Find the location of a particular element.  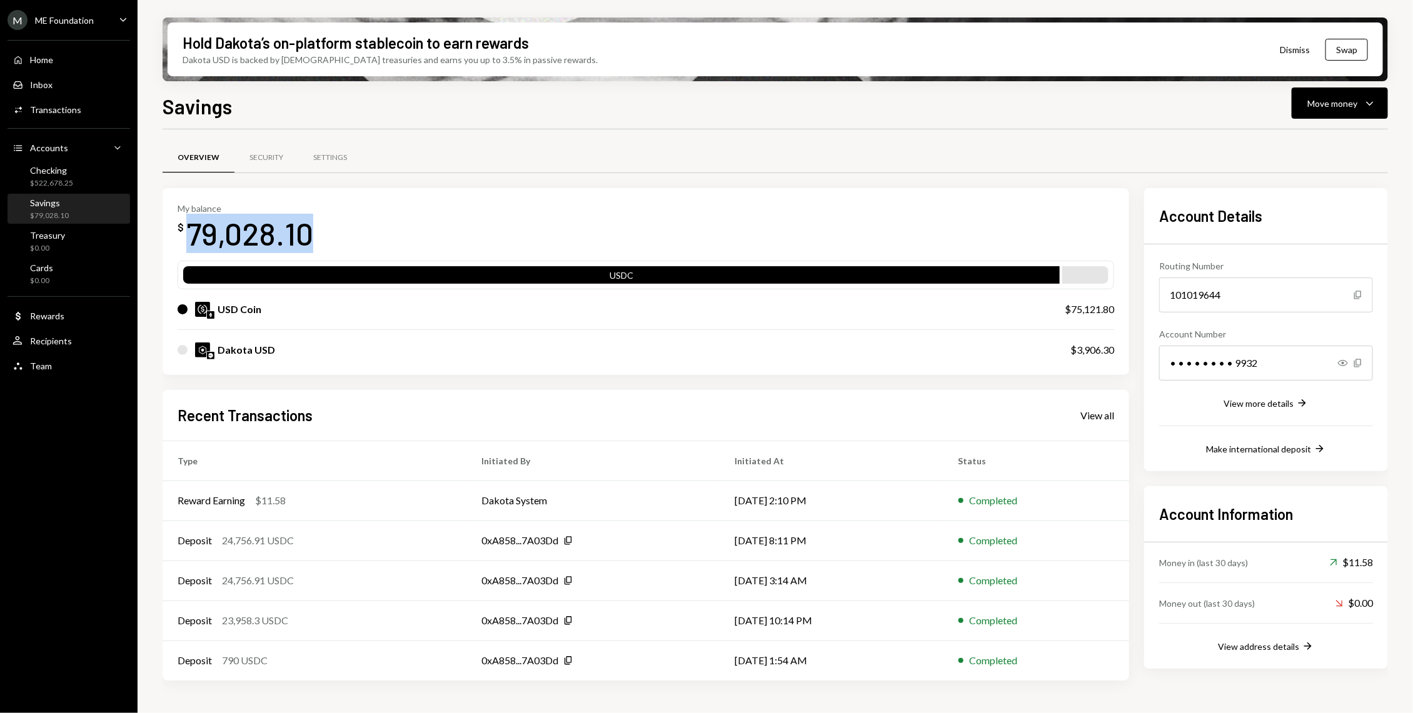

div: 79,028.10 is located at coordinates (249, 233).